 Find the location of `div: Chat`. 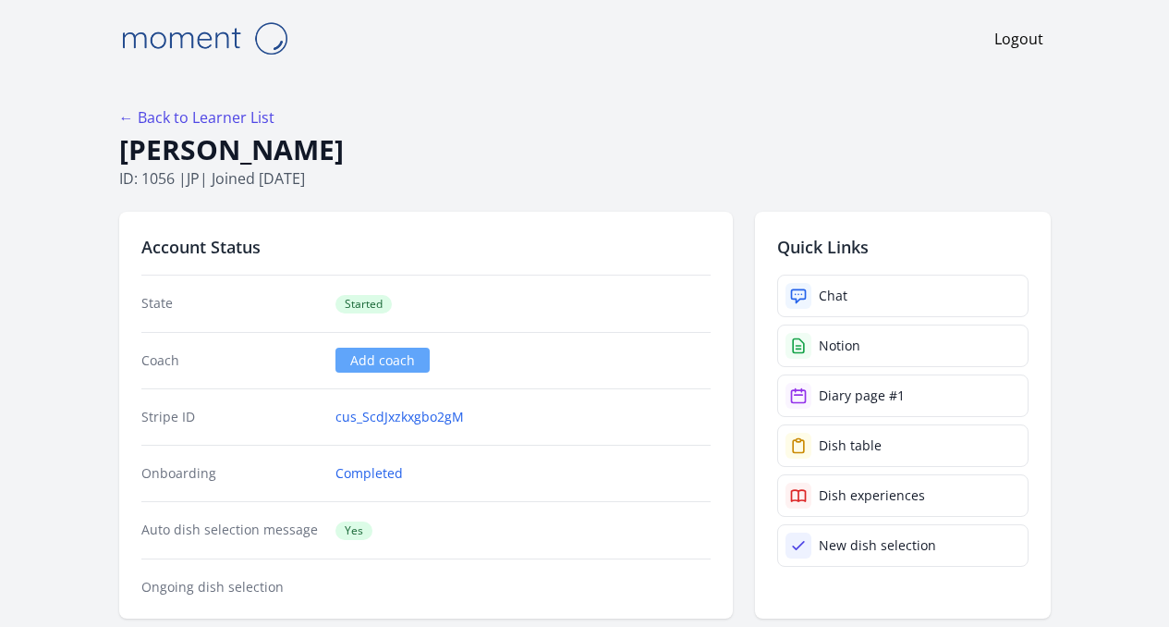

div: Chat is located at coordinates (833, 296).